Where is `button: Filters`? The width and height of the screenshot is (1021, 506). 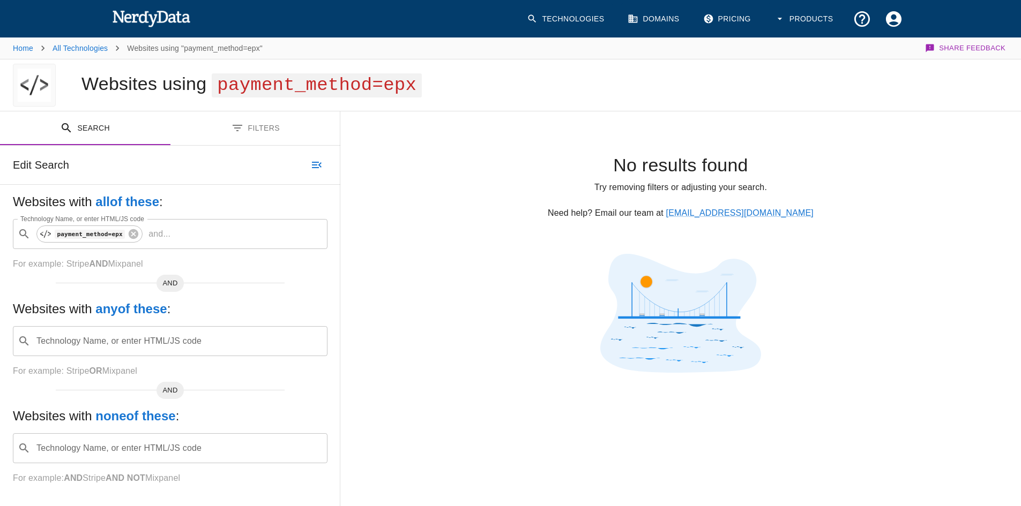 button: Filters is located at coordinates (256, 128).